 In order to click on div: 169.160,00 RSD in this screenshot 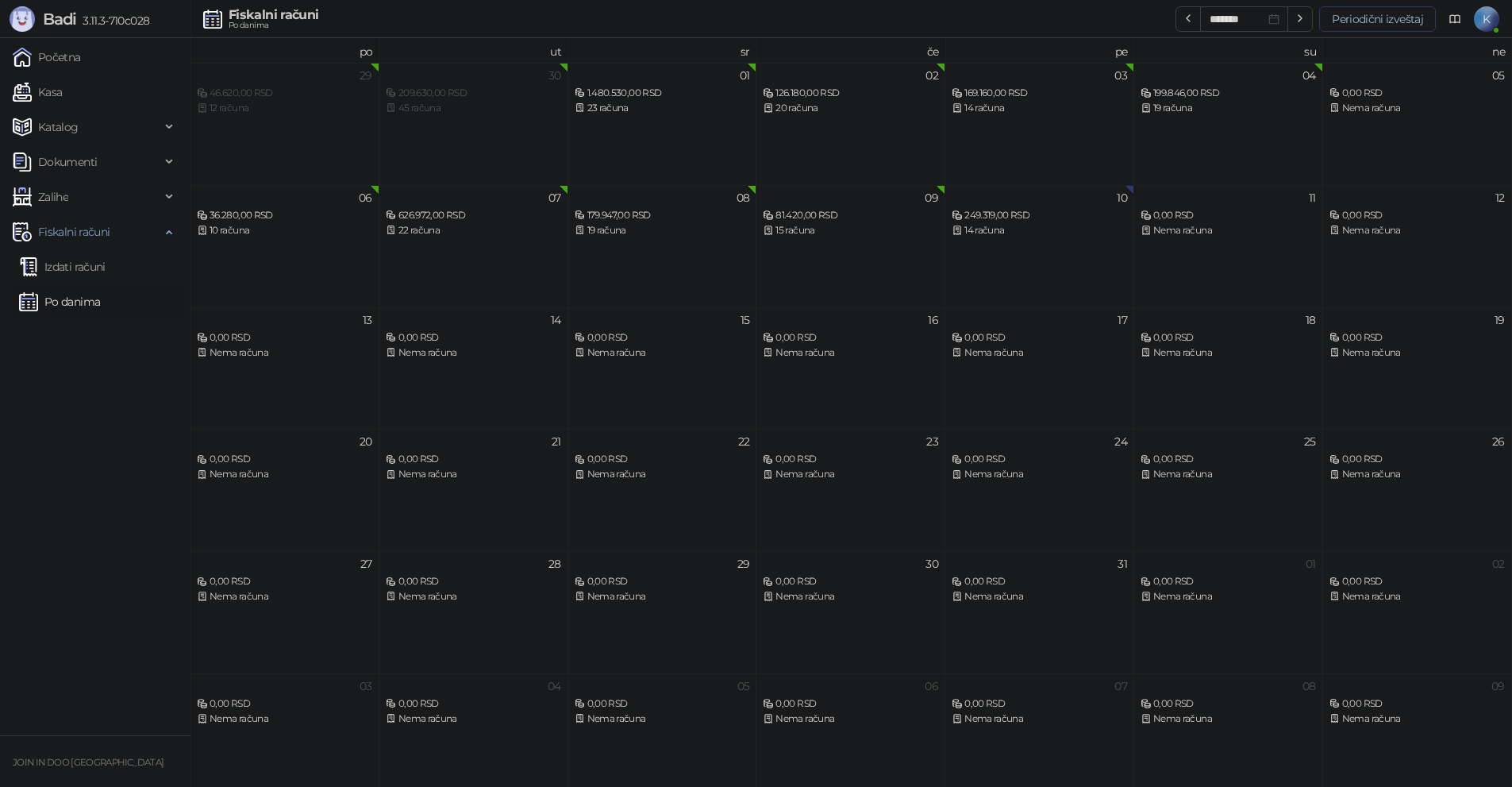, I will do `click(1039, 93)`.